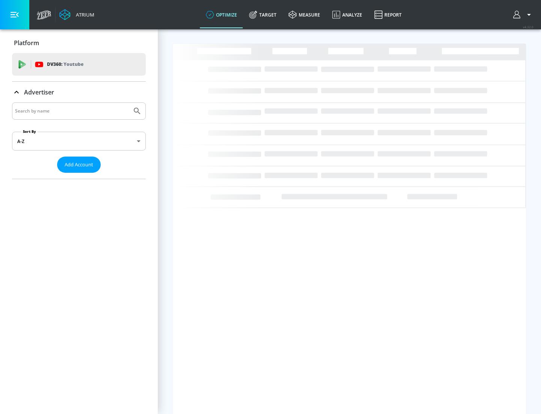 The height and width of the screenshot is (414, 541). What do you see at coordinates (39, 92) in the screenshot?
I see `p: Advertiser` at bounding box center [39, 92].